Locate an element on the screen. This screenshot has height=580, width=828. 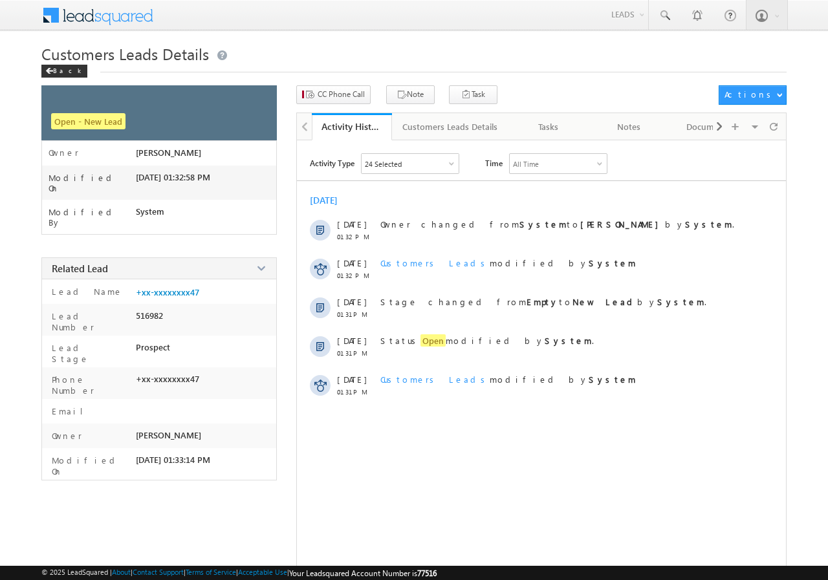
div: Customers Leads Details is located at coordinates (450, 127).